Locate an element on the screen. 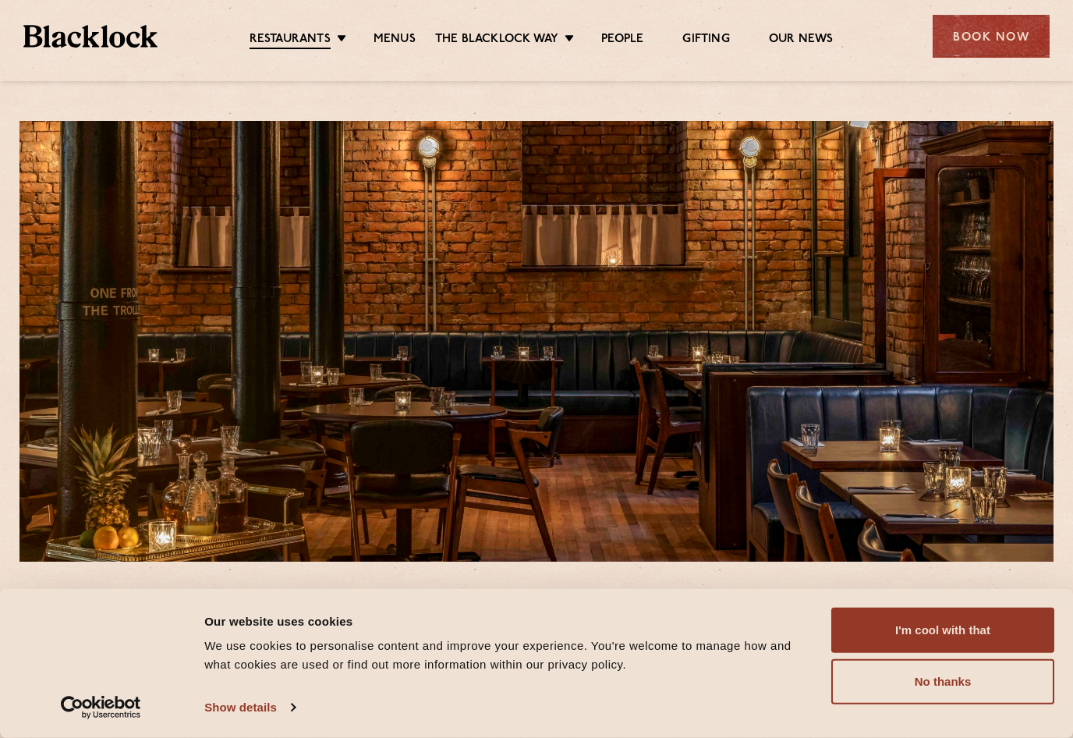 The width and height of the screenshot is (1073, 738). a: Show details is located at coordinates (250, 707).